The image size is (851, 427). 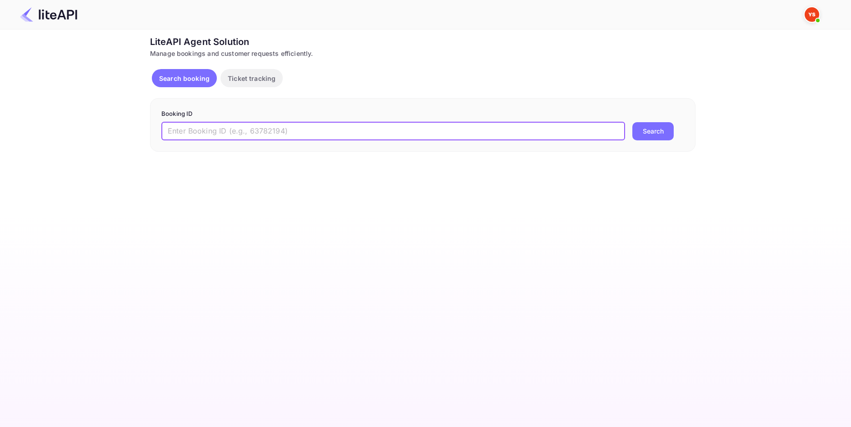 What do you see at coordinates (423, 53) in the screenshot?
I see `div: Manage bookings and customer requests efficiently.` at bounding box center [423, 53].